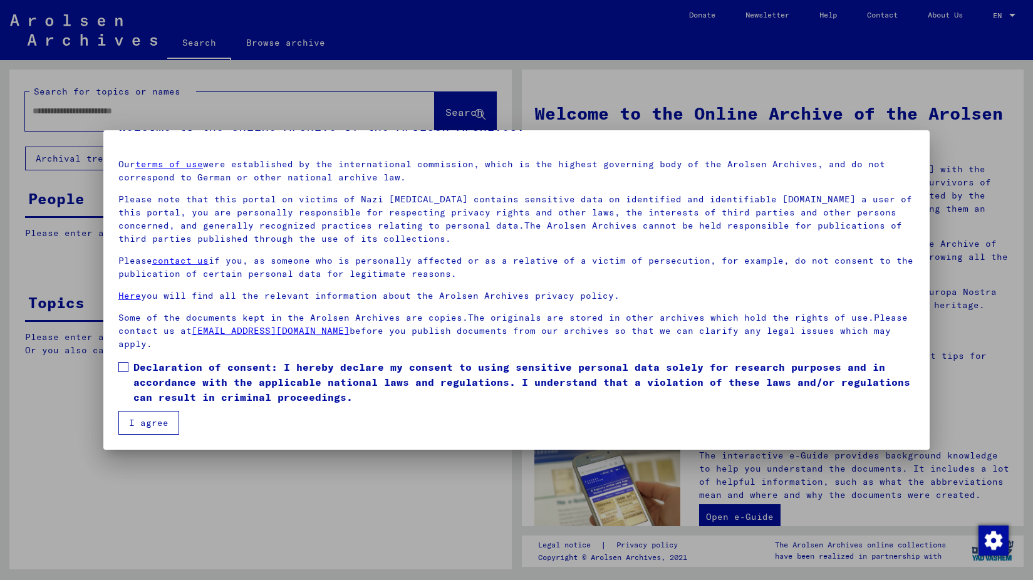 This screenshot has width=1033, height=580. I want to click on a: terms of use, so click(169, 164).